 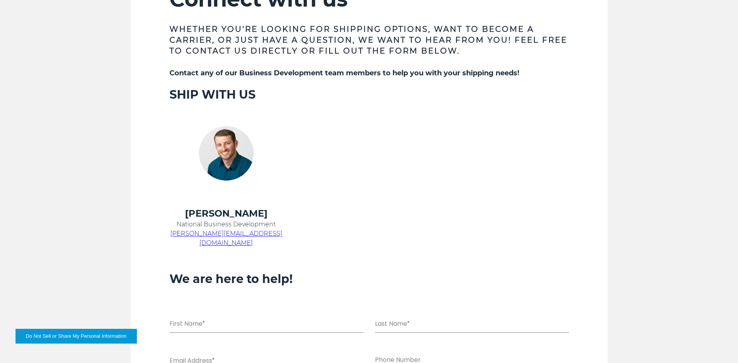 I want to click on h3: Whether you're looking for shipping options, want to become a carrier, or just have a question, w..., so click(x=369, y=40).